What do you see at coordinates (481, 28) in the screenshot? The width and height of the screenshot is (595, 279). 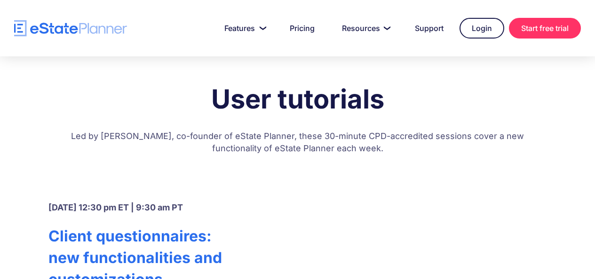 I see `a: Login` at bounding box center [481, 28].